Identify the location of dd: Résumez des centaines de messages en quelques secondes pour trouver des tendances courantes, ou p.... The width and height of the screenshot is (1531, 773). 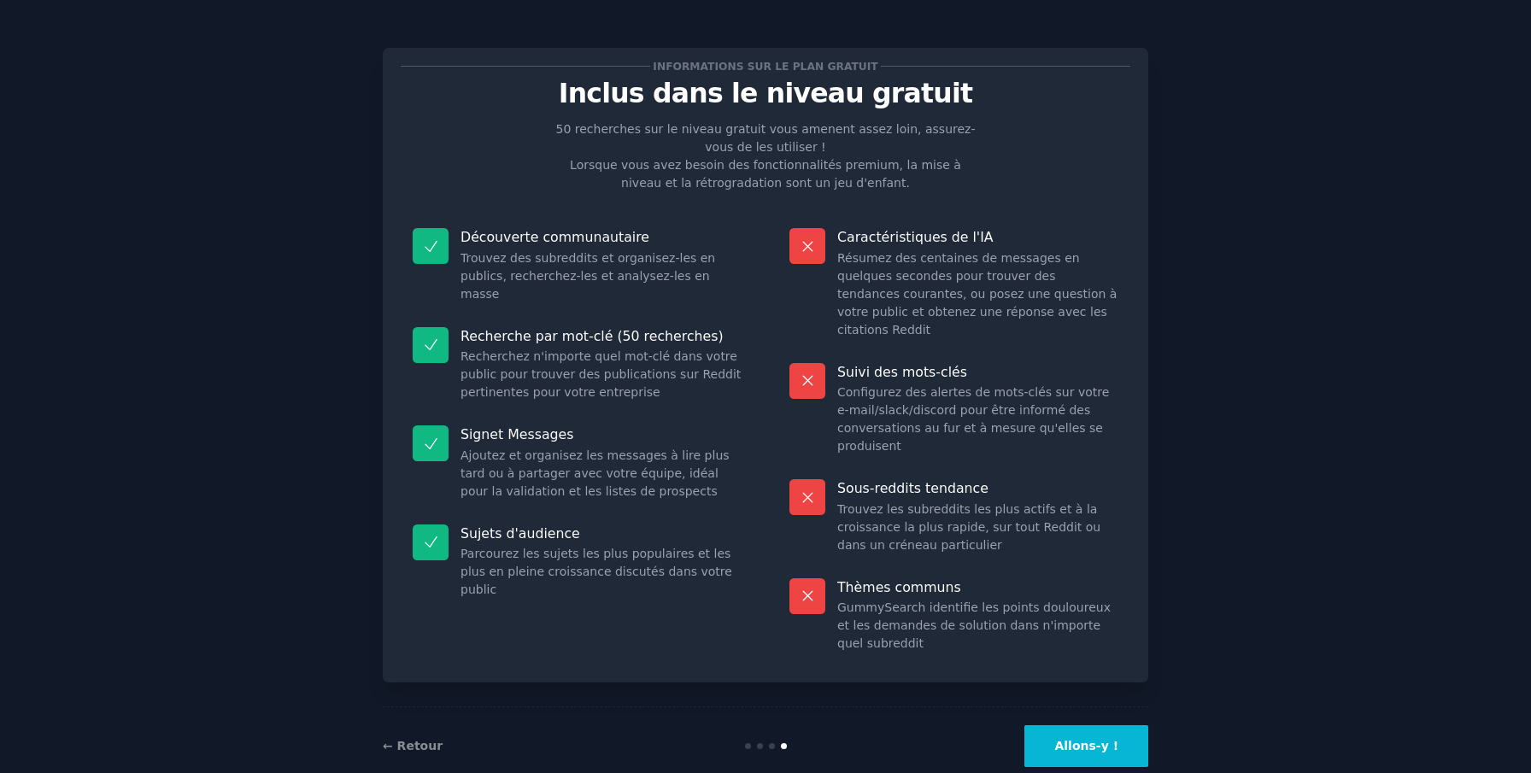
(977, 294).